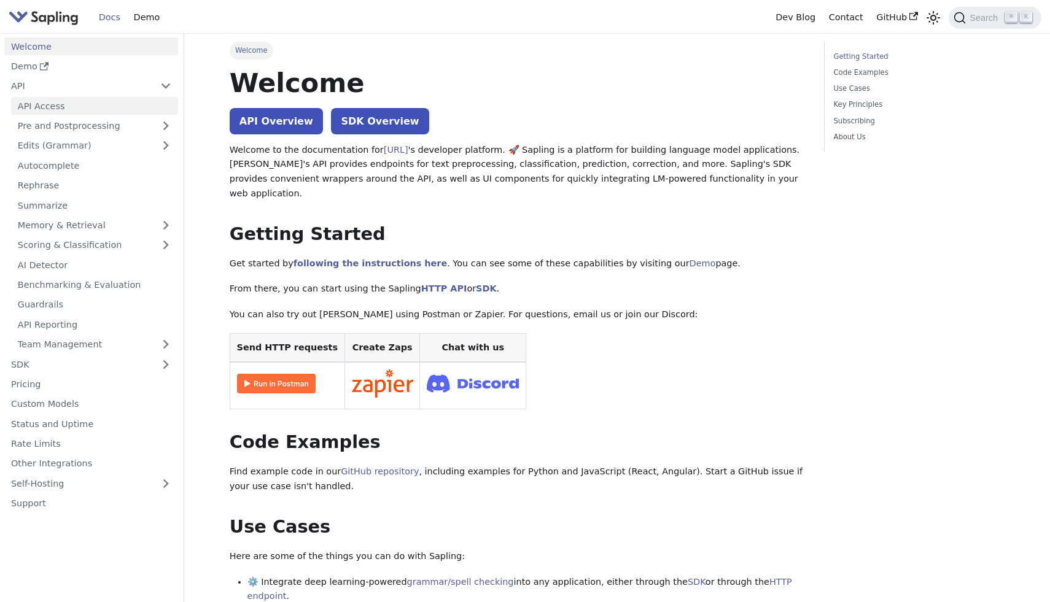 This screenshot has height=602, width=1050. What do you see at coordinates (251, 50) in the screenshot?
I see `span: Welcome` at bounding box center [251, 50].